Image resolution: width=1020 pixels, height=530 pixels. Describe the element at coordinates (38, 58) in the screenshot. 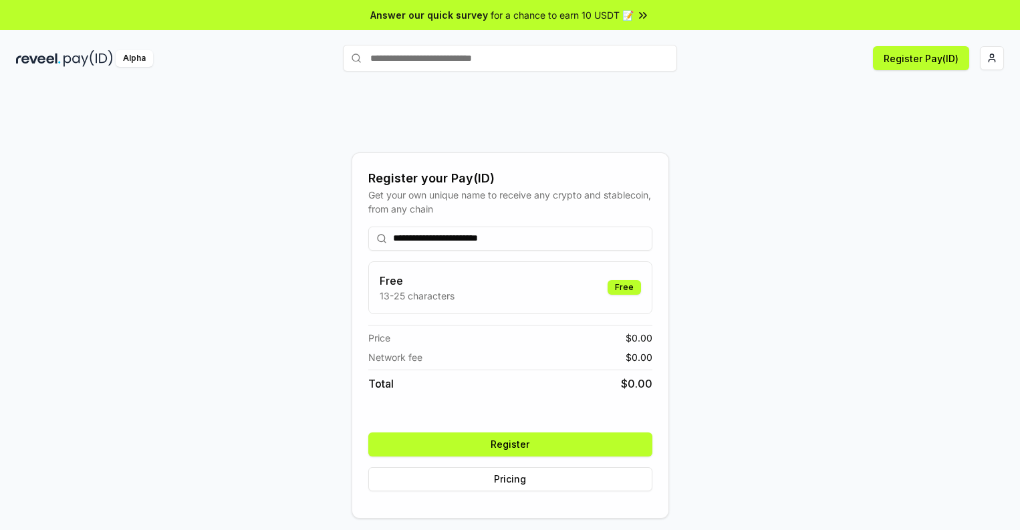

I see `img: reveel_dark` at that location.